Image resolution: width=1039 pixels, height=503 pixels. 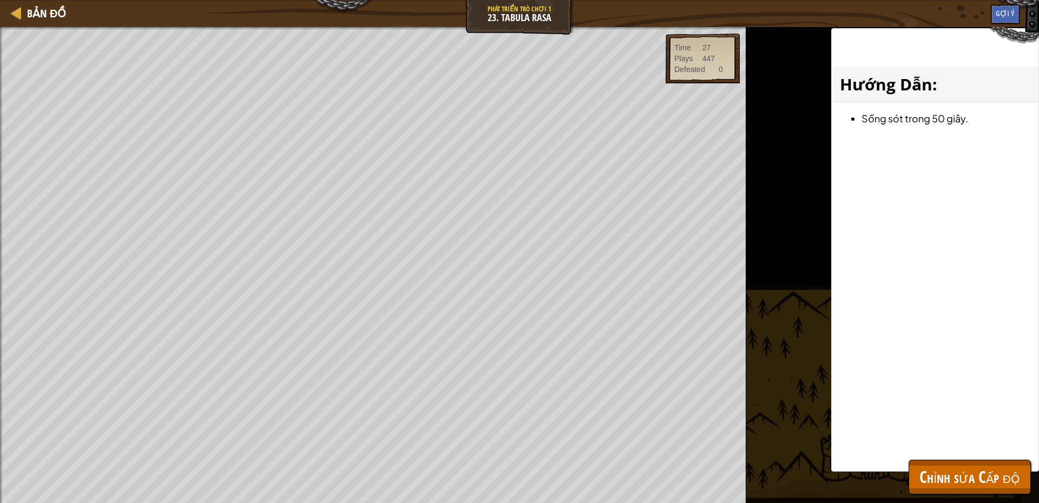 What do you see at coordinates (1004, 13) in the screenshot?
I see `span: Gợi ý` at bounding box center [1004, 13].